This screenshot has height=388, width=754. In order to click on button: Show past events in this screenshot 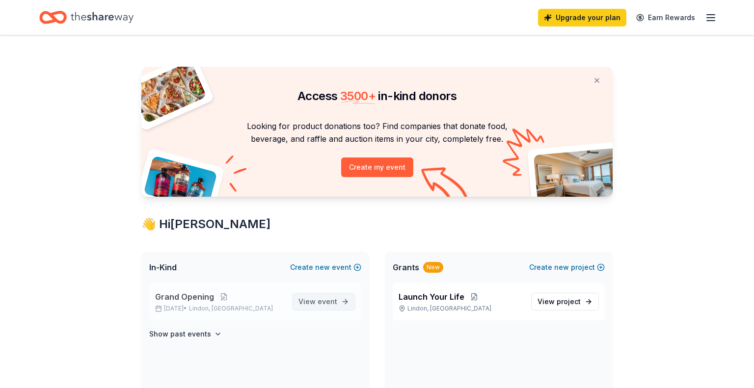, I will do `click(185, 334)`.